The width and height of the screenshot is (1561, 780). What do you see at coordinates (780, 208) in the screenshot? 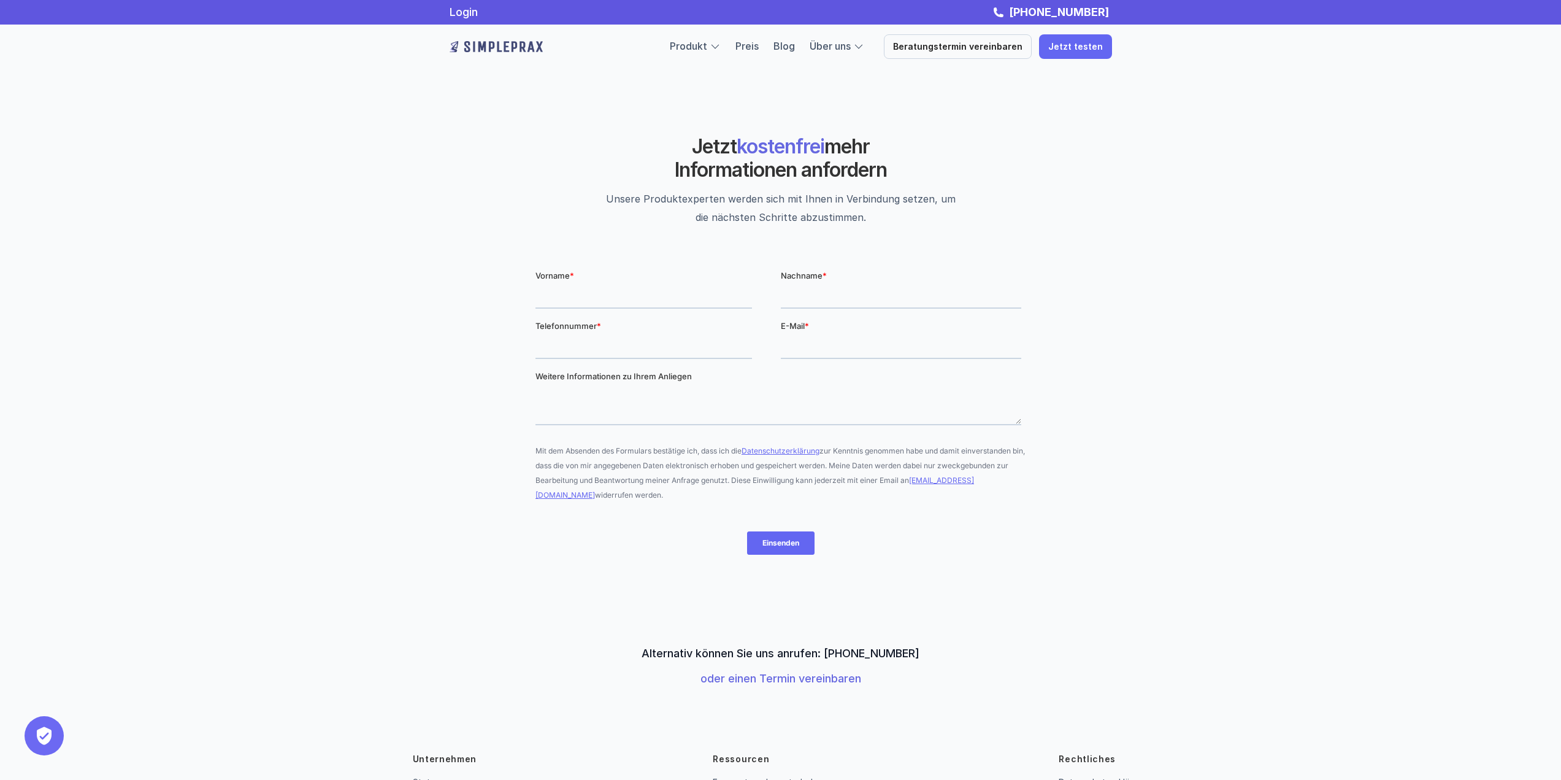
I see `p: Unsere Produktexperten werden sich mit Ihnen in Verbindung setzen, um die nächsten Schritte abzus...` at bounding box center [780, 208].